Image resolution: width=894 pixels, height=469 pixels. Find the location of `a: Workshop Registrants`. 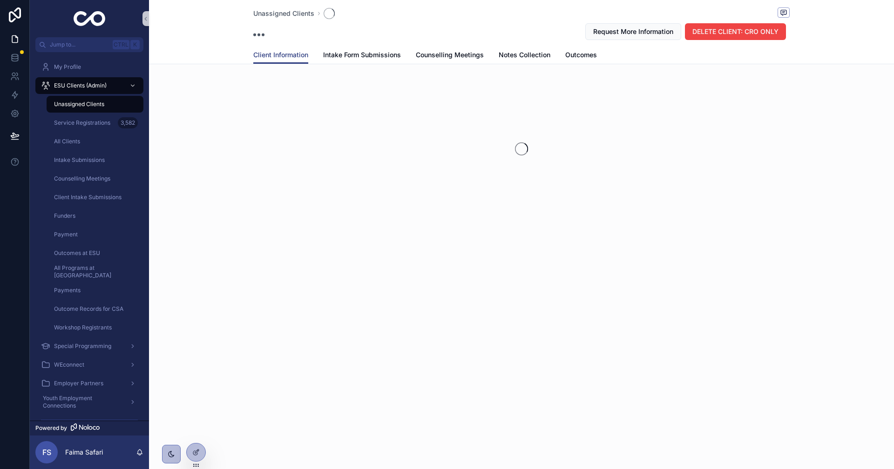

a: Workshop Registrants is located at coordinates (95, 328).